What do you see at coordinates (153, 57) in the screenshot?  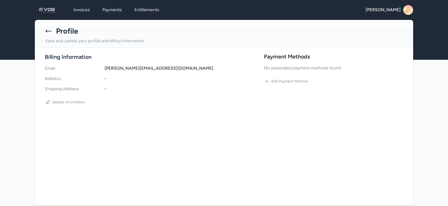 I see `h1: Billing Information` at bounding box center [153, 57].